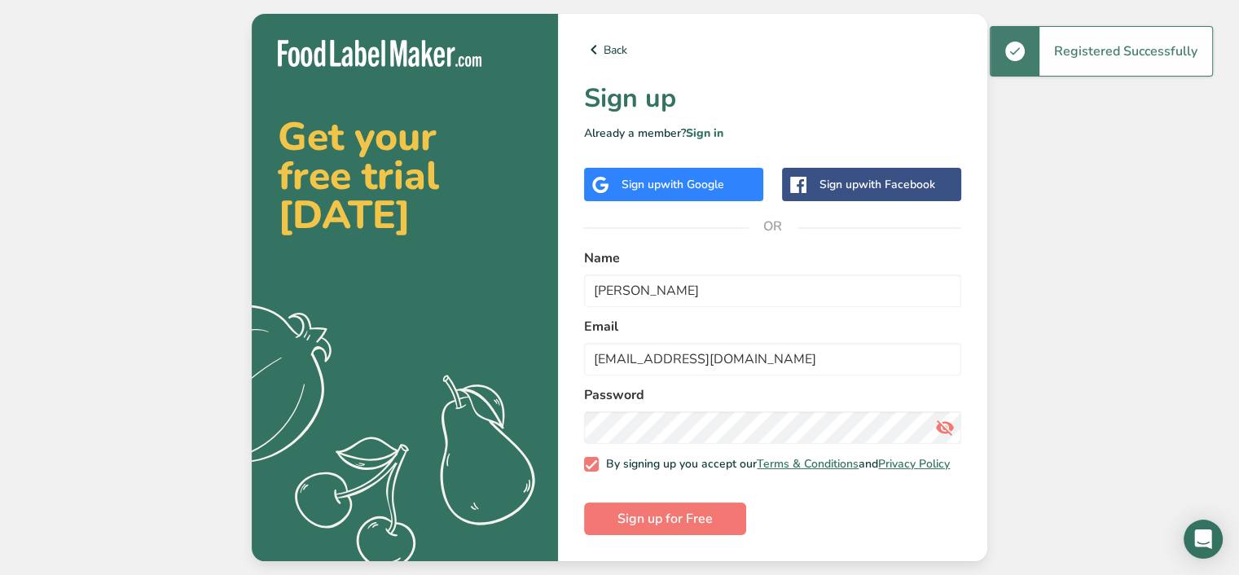  What do you see at coordinates (914, 464) in the screenshot?
I see `a: Privacy Policy` at bounding box center [914, 464].